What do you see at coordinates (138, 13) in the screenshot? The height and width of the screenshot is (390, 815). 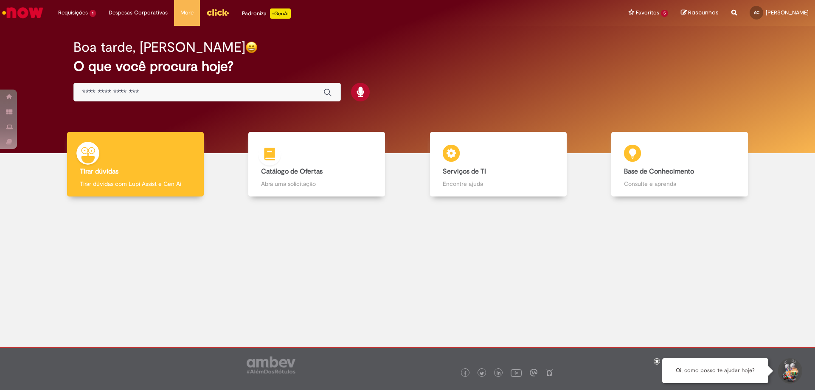 I see `span: Despesas Corporativas` at bounding box center [138, 13].